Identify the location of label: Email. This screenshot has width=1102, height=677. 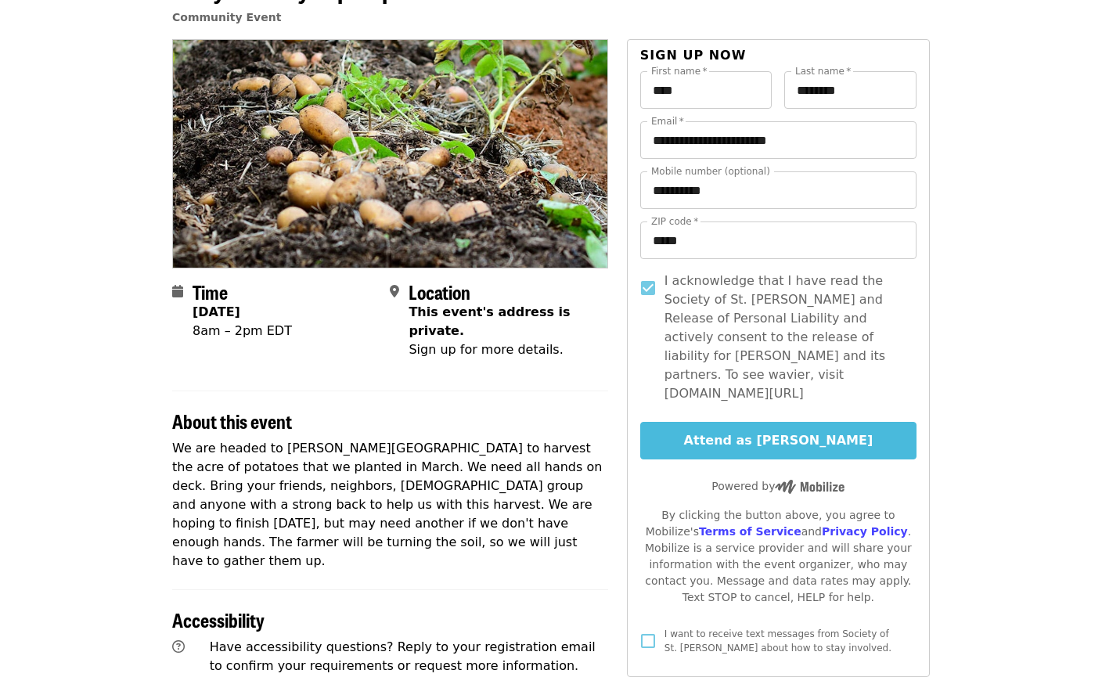
(667, 121).